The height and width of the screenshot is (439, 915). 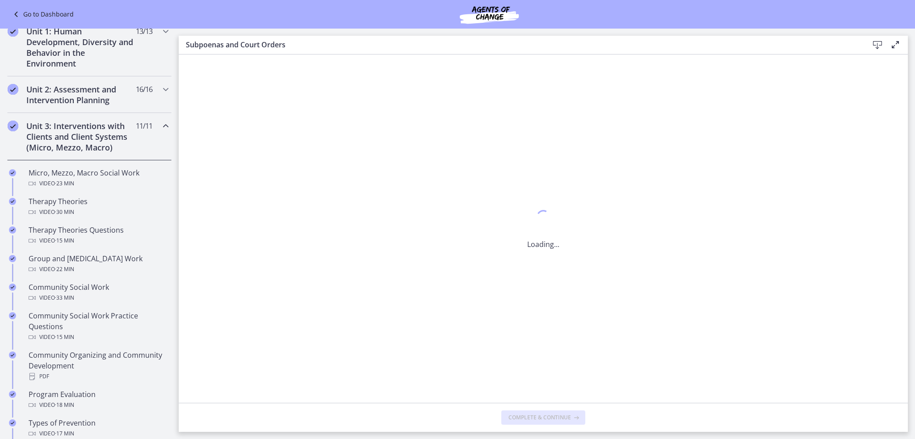 I want to click on div: Therapy Theories, so click(x=98, y=207).